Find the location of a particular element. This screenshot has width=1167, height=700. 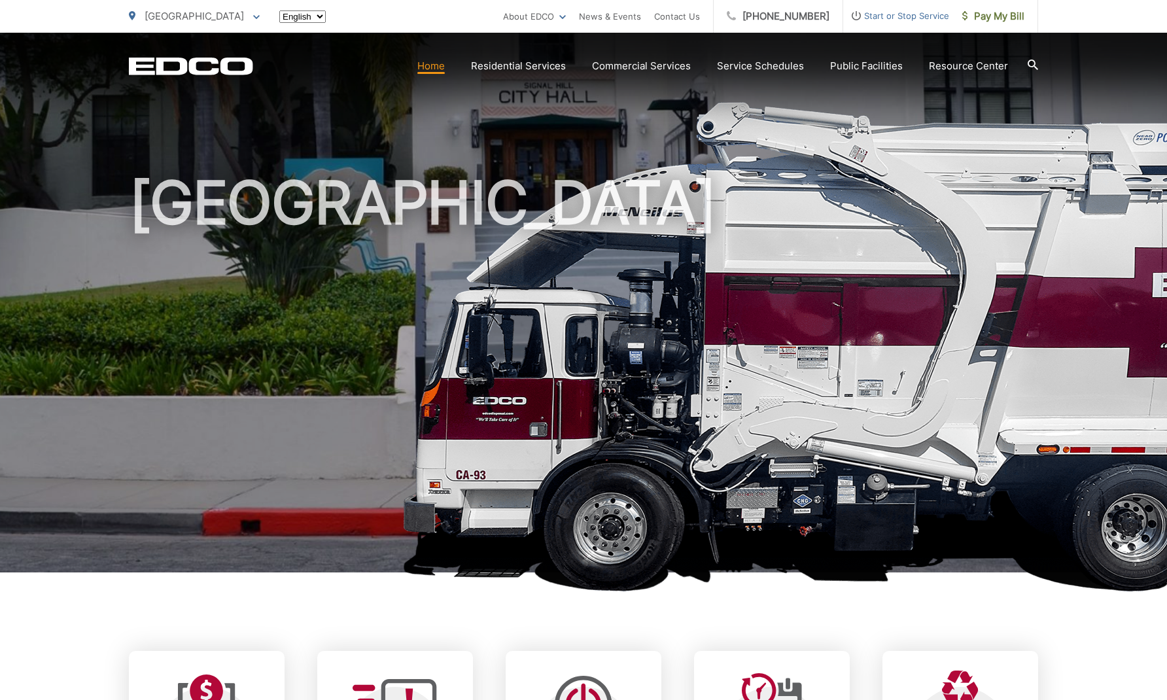

a: Public Facilities is located at coordinates (866, 66).